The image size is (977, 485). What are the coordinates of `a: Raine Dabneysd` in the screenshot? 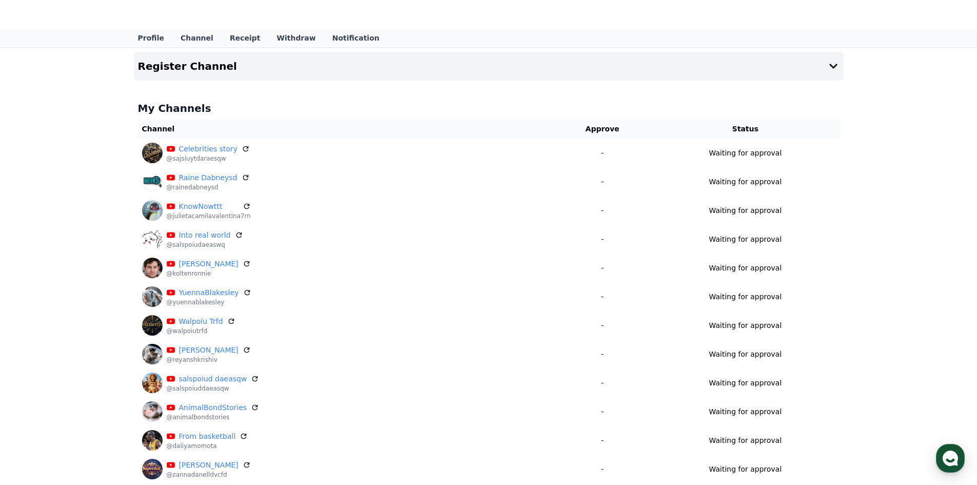 It's located at (208, 177).